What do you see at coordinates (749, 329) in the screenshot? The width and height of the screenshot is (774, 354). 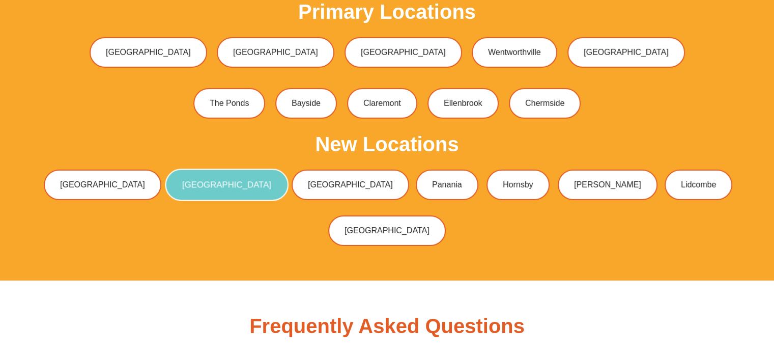 I see `div: Chat Widget` at bounding box center [749, 329].